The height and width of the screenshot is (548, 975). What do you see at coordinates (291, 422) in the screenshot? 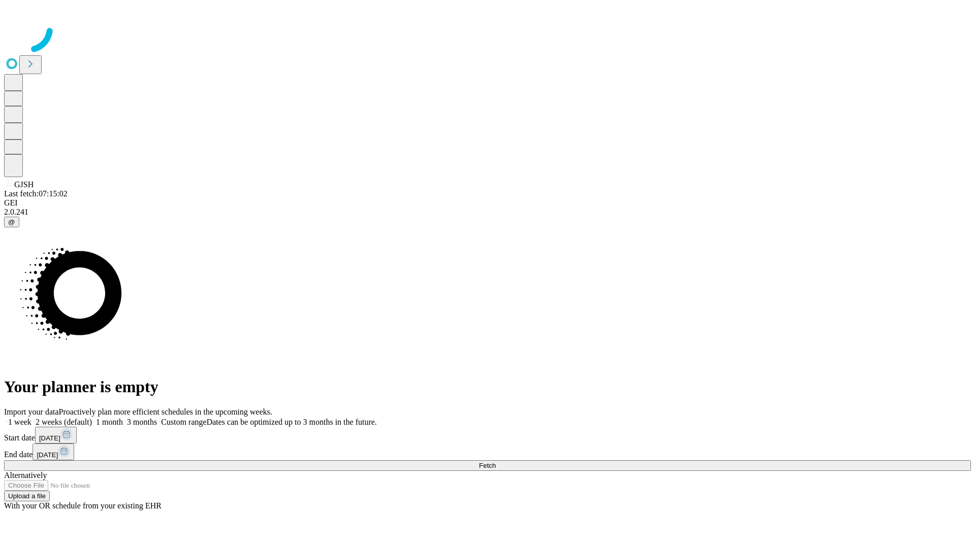
I see `span: Dates can be optimized up to 3 months in the future.` at bounding box center [291, 422].